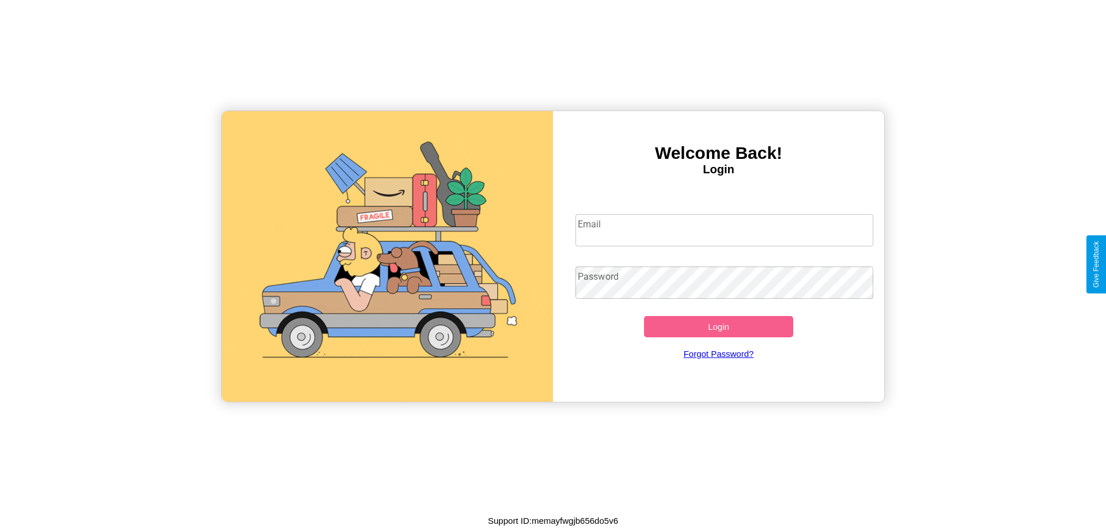  I want to click on p: Support ID: memayfwgjb656do5v6, so click(553, 521).